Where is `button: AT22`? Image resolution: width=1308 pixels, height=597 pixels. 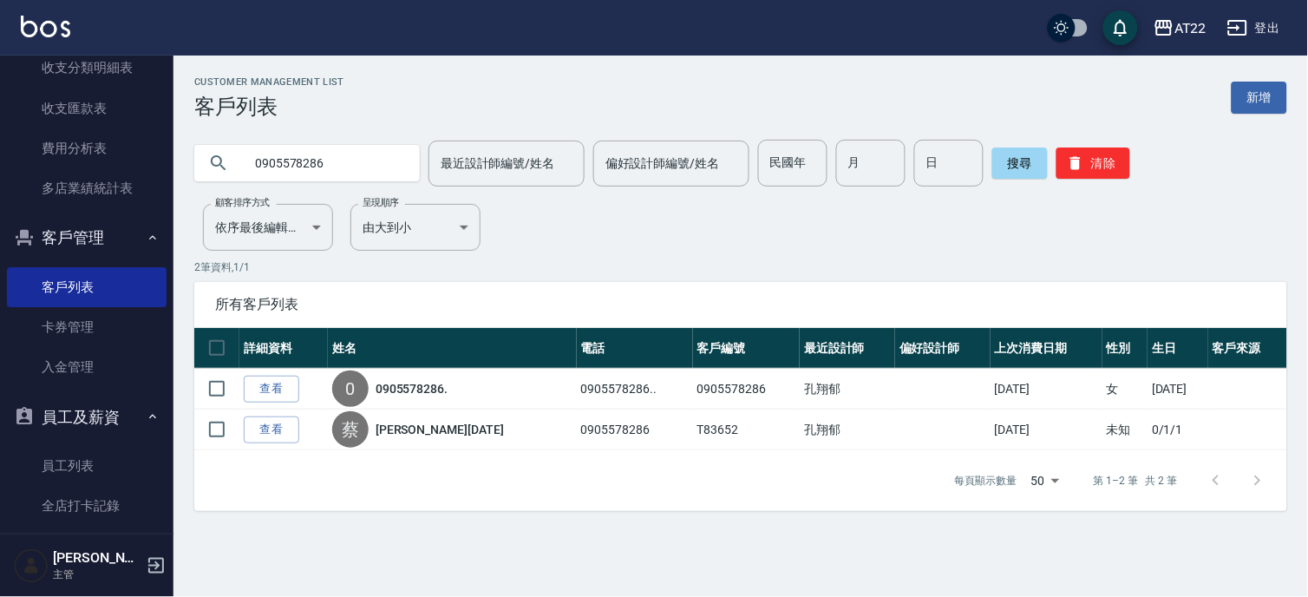
button: AT22 is located at coordinates (1179, 28).